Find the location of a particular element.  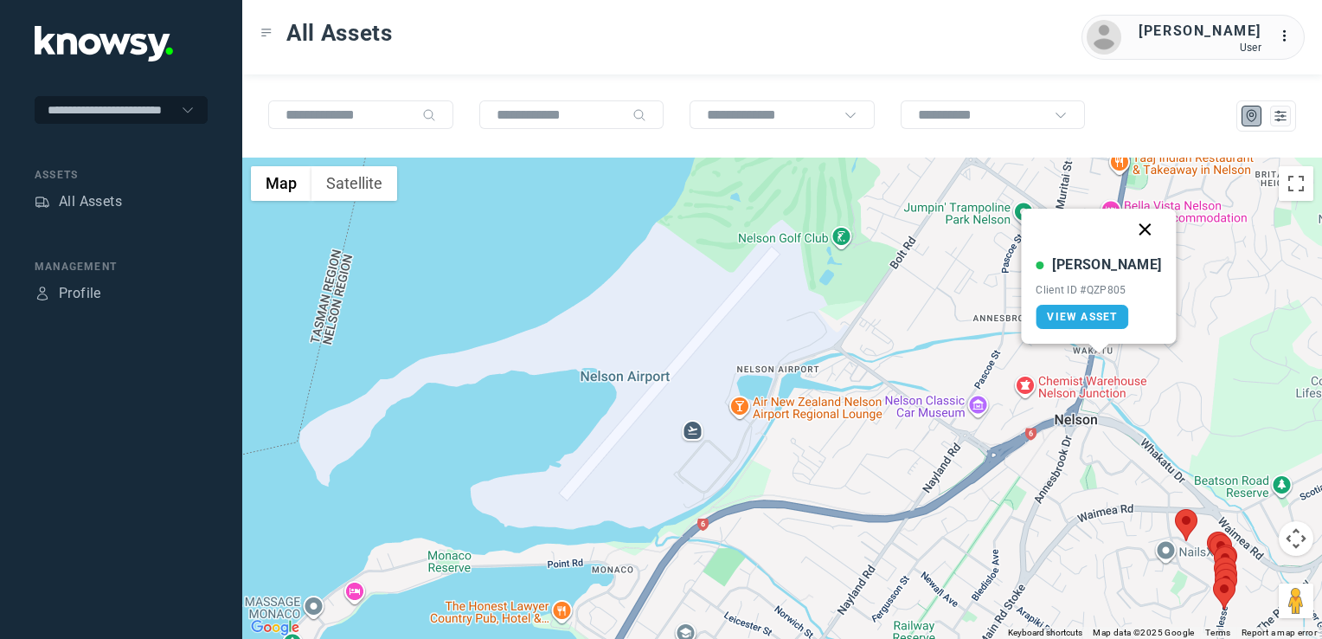

a: View Asset is located at coordinates (1082, 317).